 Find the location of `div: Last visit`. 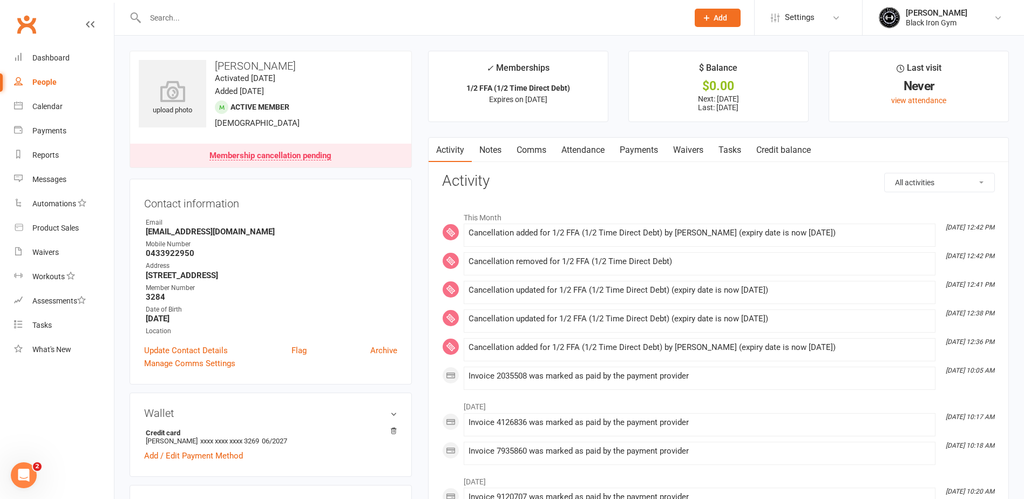

div: Last visit is located at coordinates (918, 71).